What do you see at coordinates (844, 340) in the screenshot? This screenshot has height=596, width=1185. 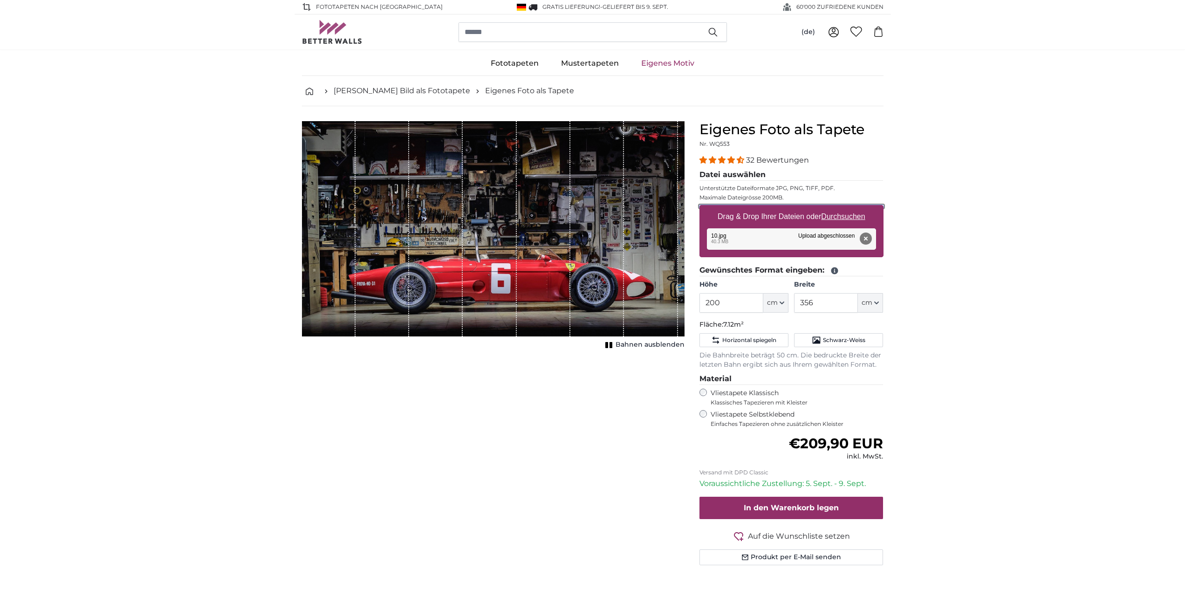 I see `span: Schwarz-Weiss` at bounding box center [844, 340].